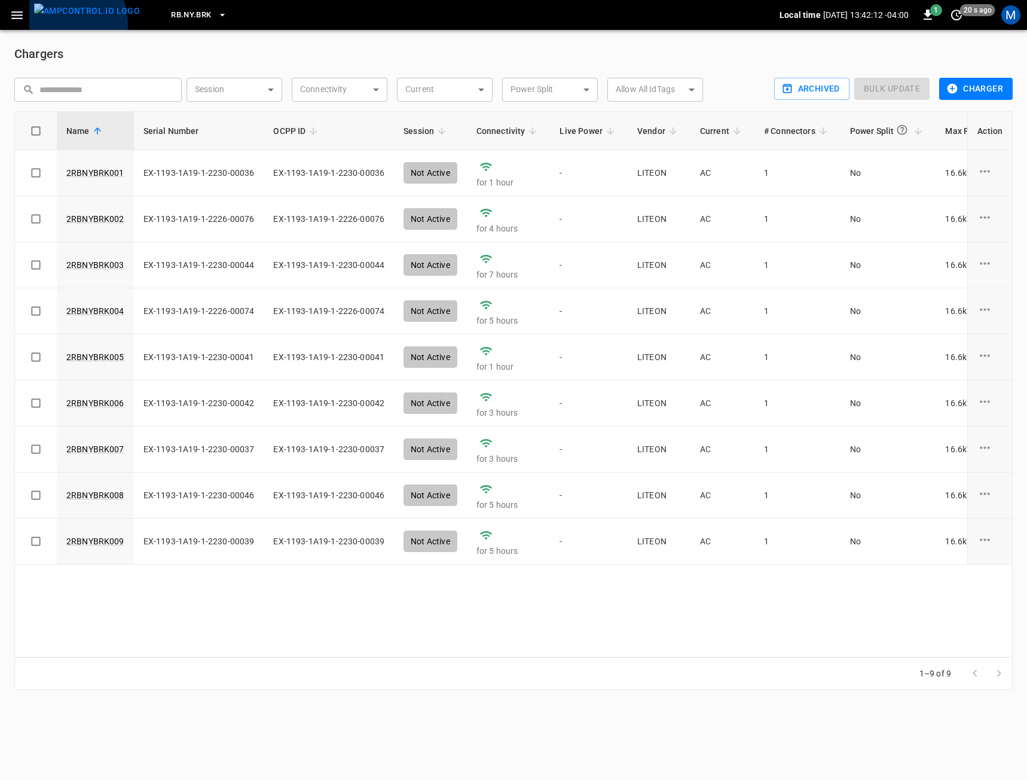  Describe the element at coordinates (297, 131) in the screenshot. I see `span: OCPP ID` at that location.